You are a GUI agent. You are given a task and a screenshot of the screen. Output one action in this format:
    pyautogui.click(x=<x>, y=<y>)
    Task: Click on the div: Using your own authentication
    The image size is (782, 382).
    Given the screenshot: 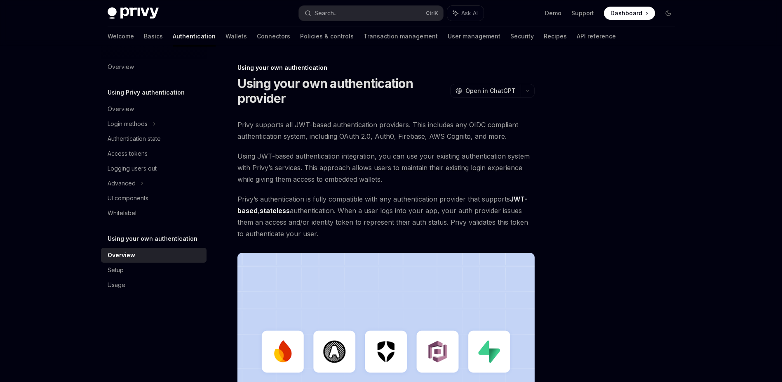 What is the action you would take?
    pyautogui.click(x=386, y=68)
    